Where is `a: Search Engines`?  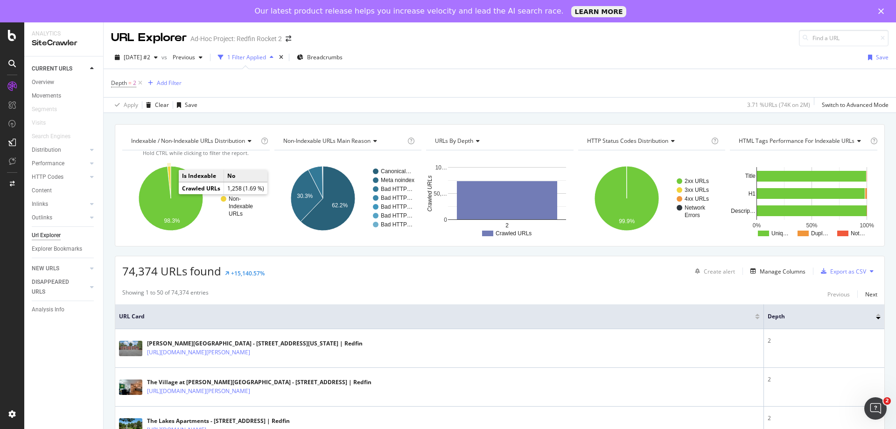
a: Search Engines is located at coordinates (56, 136).